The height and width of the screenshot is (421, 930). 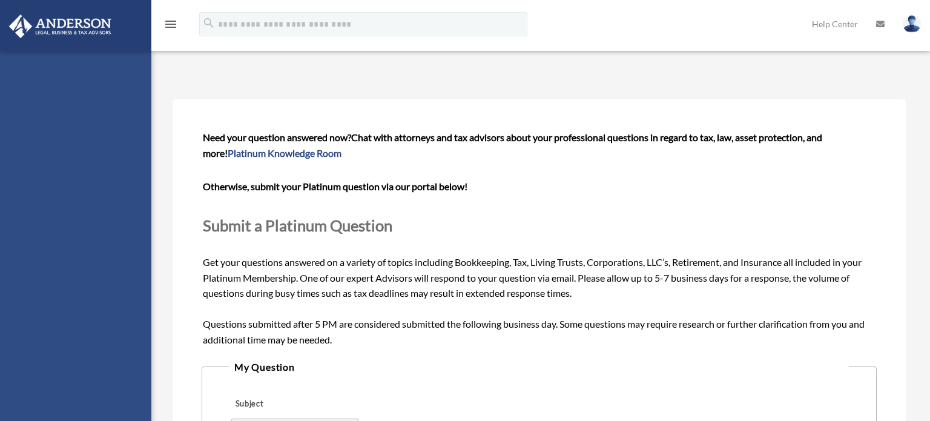 I want to click on img: User Pic, so click(x=912, y=24).